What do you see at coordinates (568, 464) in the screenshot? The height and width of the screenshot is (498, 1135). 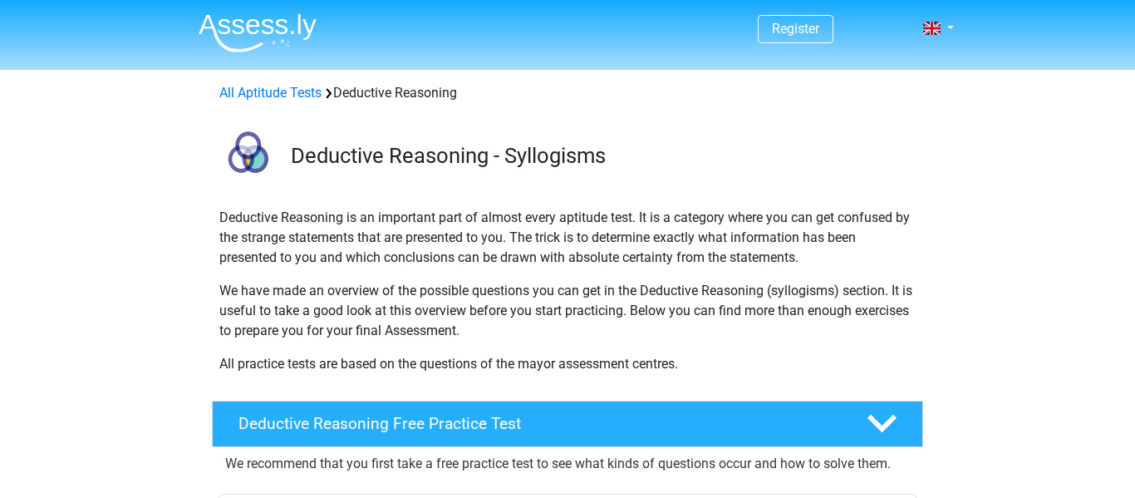 I see `p: We recommend that you first take a free practice test to see what kinds of questions occur and ho...` at bounding box center [568, 464].